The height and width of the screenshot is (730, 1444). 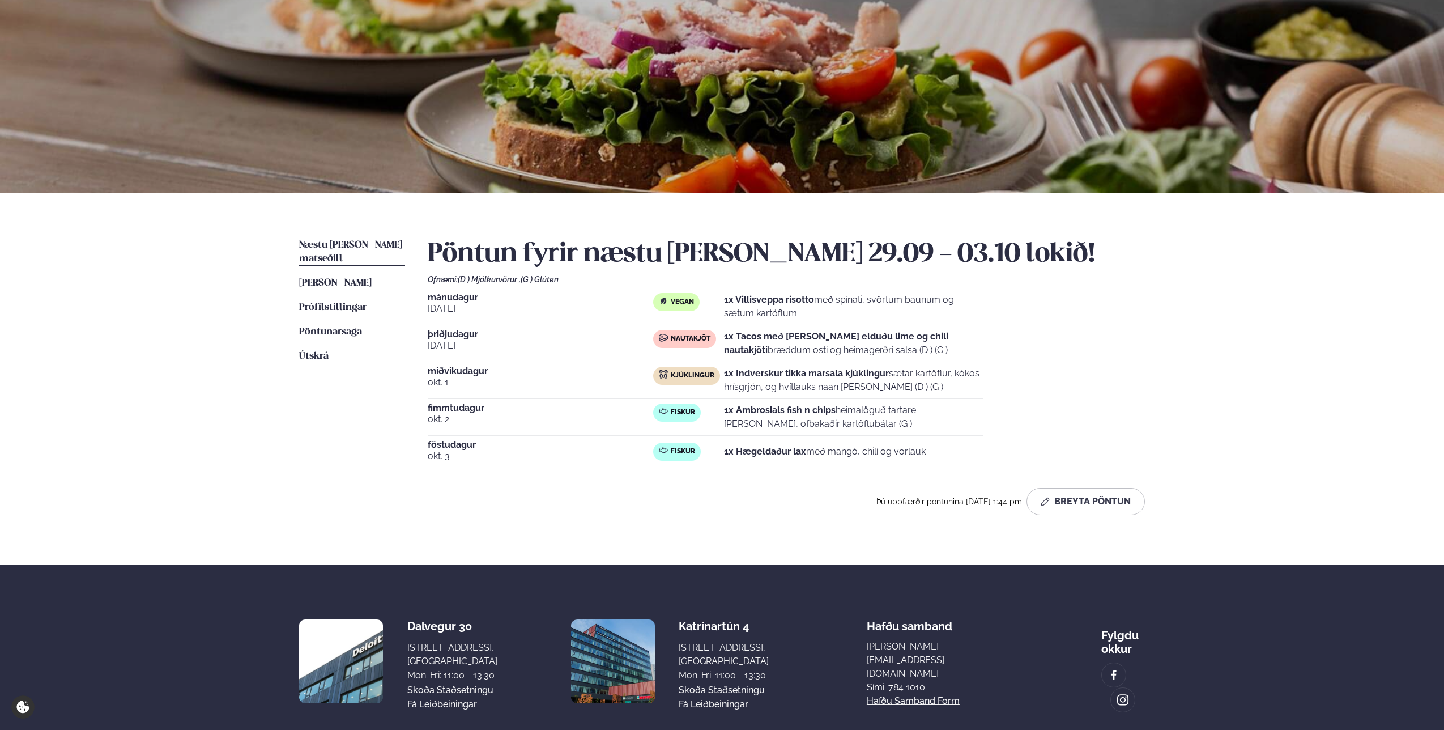 What do you see at coordinates (314, 356) in the screenshot?
I see `a: Útskrá` at bounding box center [314, 356].